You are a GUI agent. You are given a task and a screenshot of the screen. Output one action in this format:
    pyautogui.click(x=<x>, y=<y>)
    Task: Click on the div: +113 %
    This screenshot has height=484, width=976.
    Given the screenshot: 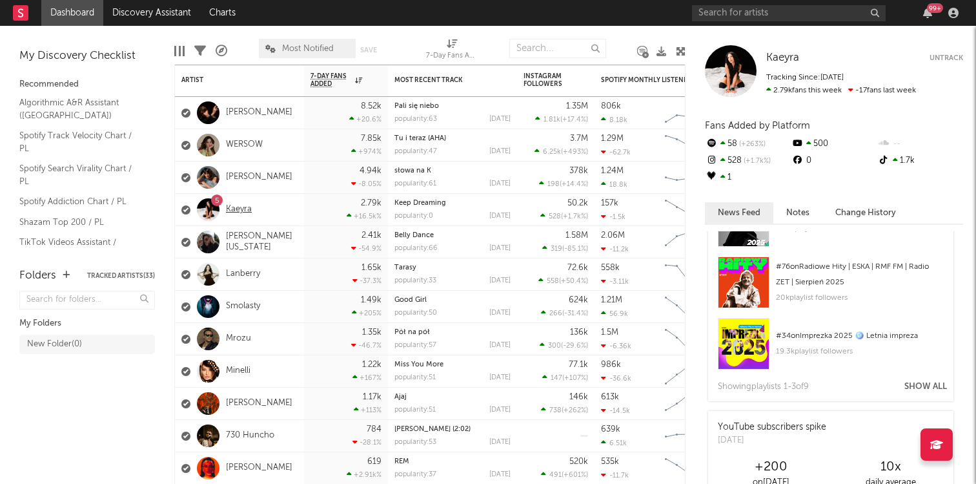 What is the action you would take?
    pyautogui.click(x=367, y=409)
    